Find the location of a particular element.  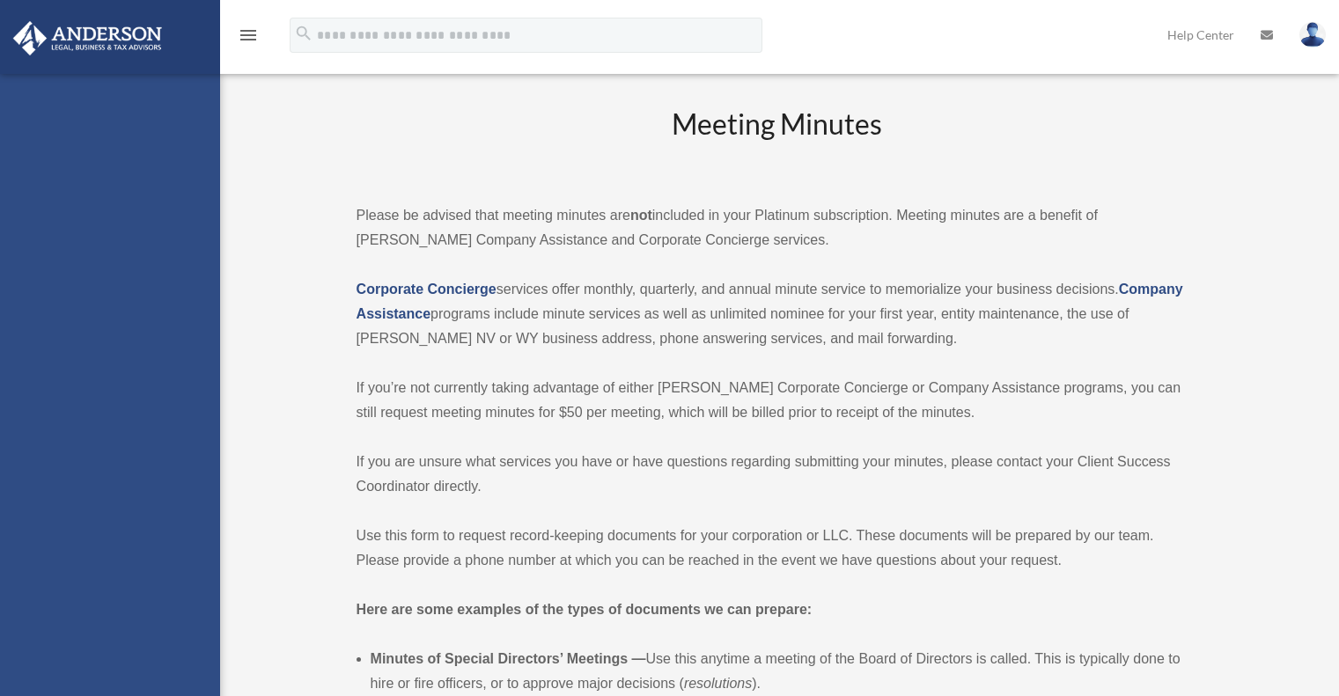

a: Corporate Concierge is located at coordinates (426, 289).